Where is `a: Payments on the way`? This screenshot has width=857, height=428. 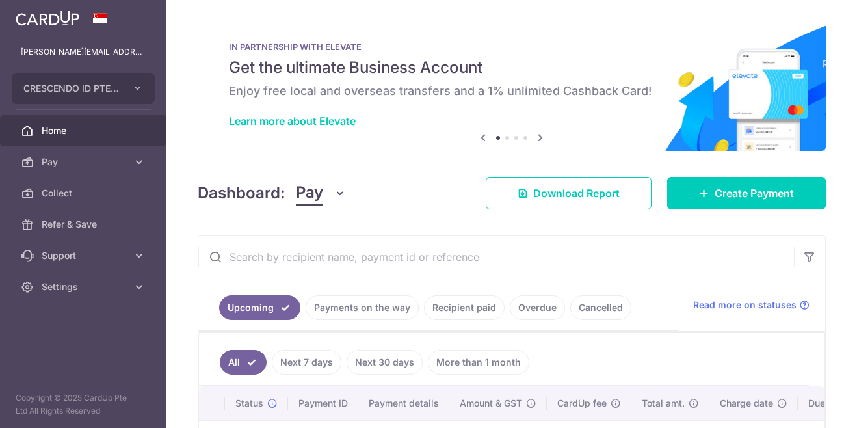 a: Payments on the way is located at coordinates (362, 307).